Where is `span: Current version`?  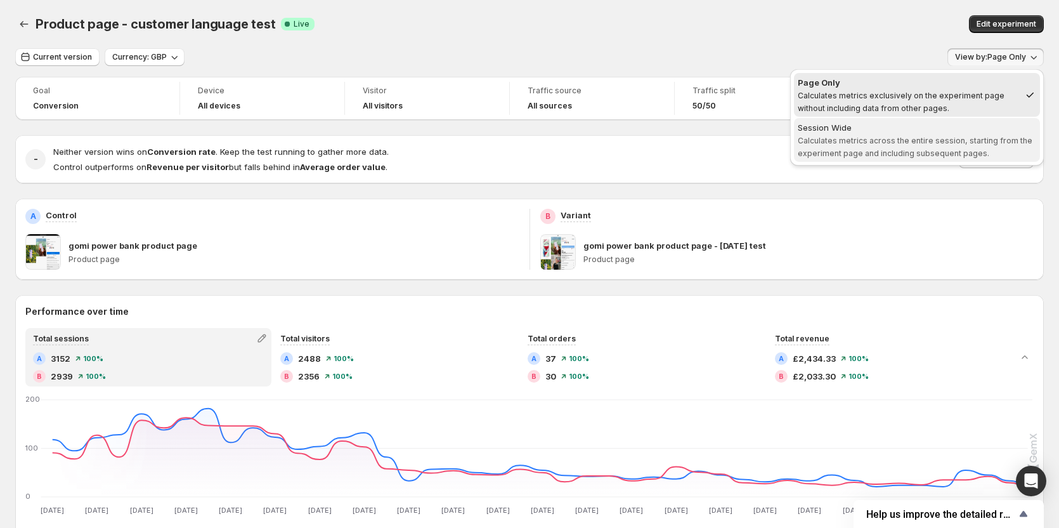 span: Current version is located at coordinates (62, 57).